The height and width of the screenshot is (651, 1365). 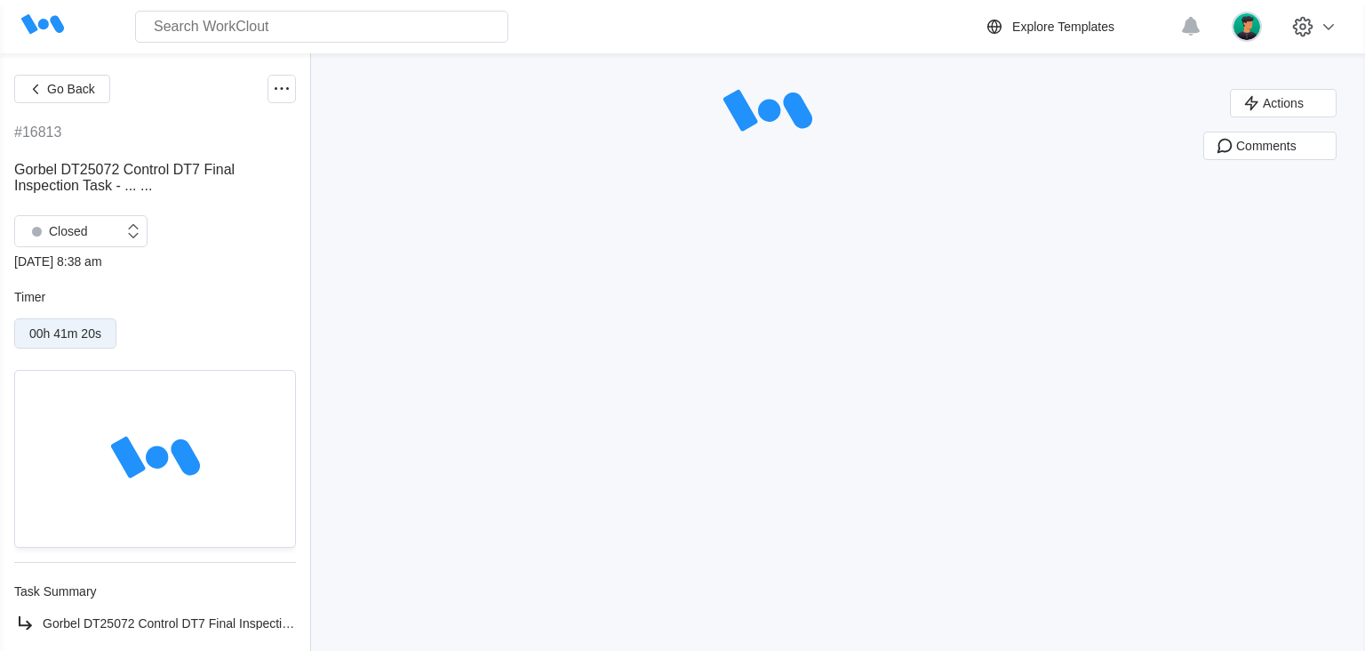 I want to click on span: Comments, so click(x=1267, y=146).